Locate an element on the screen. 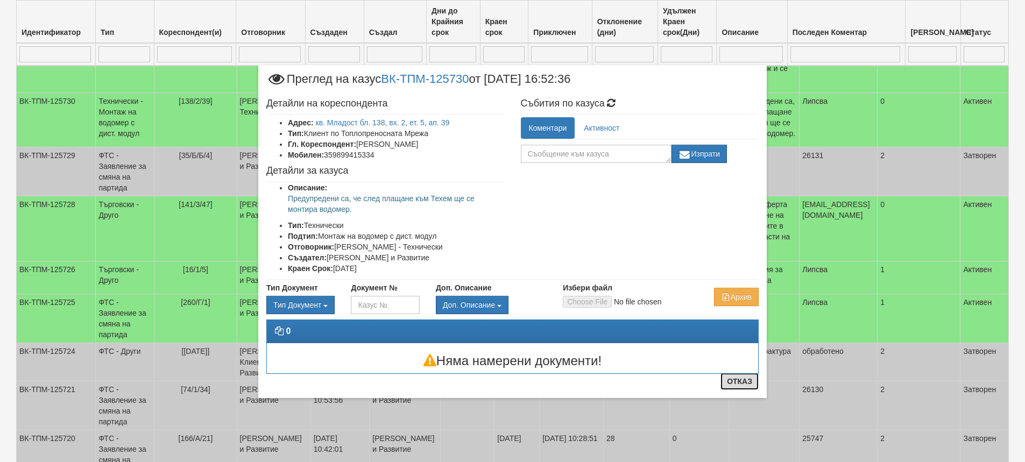 This screenshot has height=462, width=1025. b: Адрес: is located at coordinates (301, 123).